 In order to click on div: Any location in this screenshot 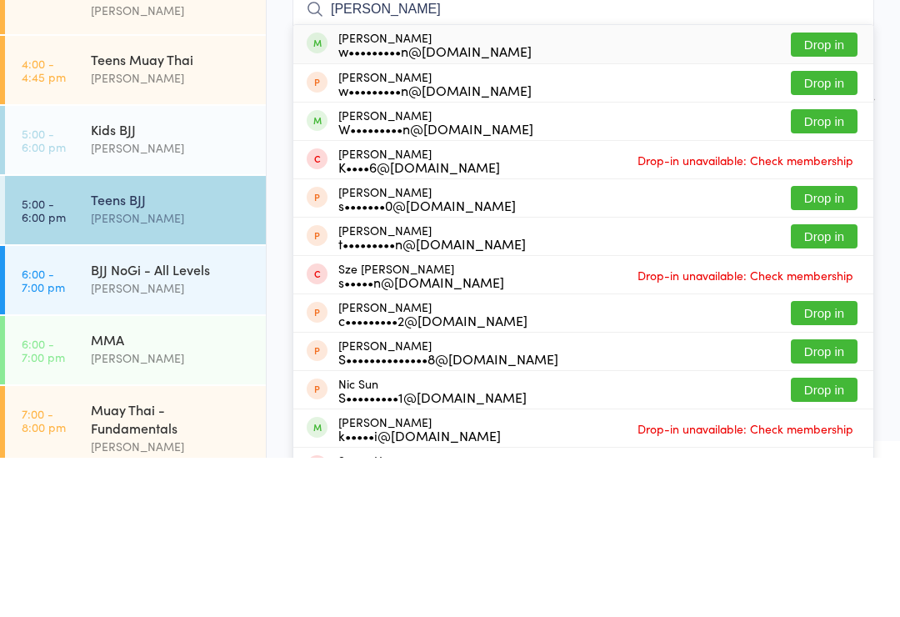, I will do `click(161, 55)`.